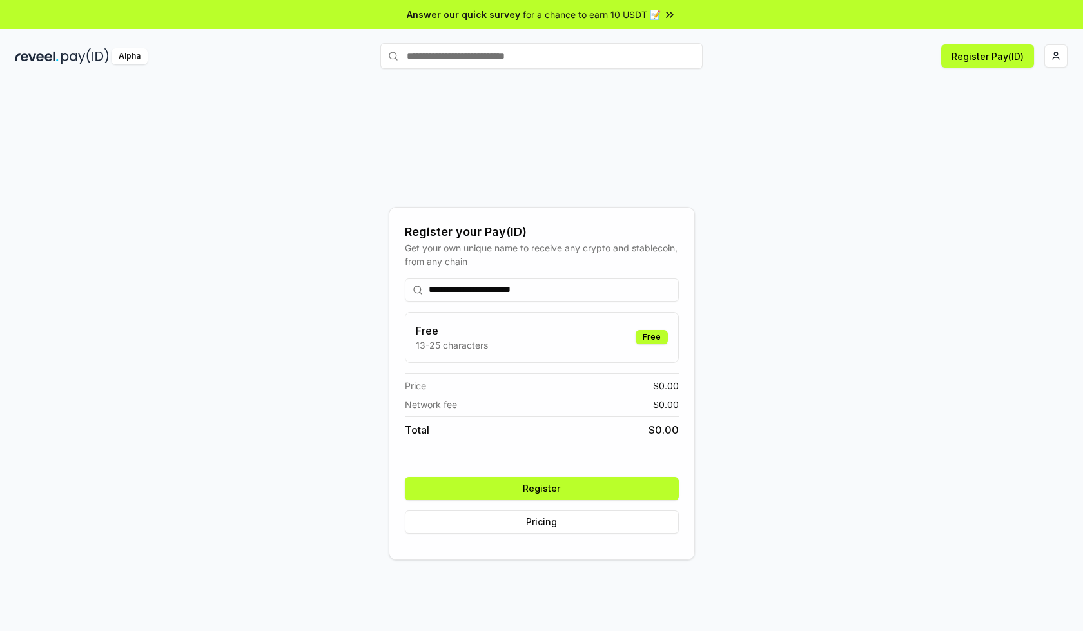  What do you see at coordinates (417, 430) in the screenshot?
I see `span: Total` at bounding box center [417, 430].